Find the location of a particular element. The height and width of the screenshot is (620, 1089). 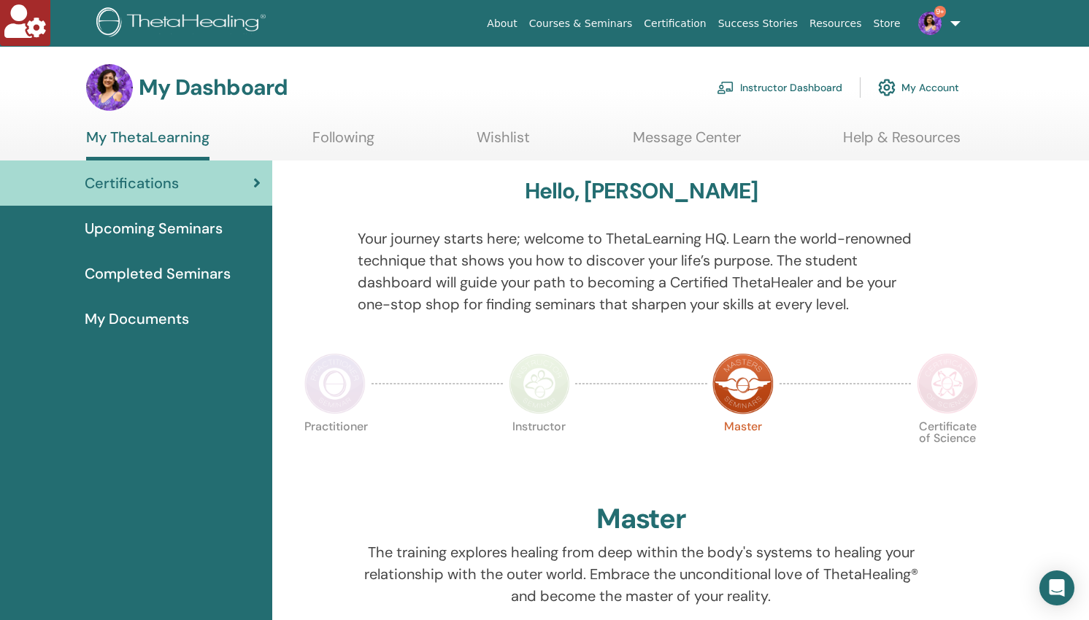

a: Following is located at coordinates (343, 142).